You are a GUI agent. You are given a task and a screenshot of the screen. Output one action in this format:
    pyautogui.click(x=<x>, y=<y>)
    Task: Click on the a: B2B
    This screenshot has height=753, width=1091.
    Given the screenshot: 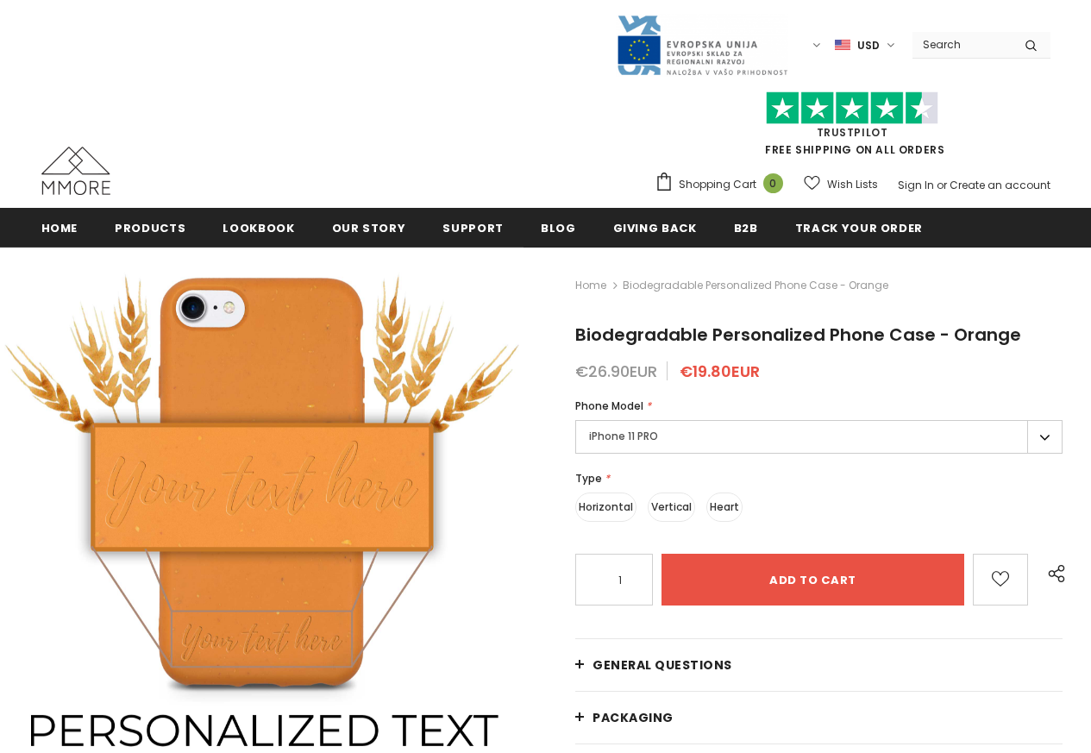 What is the action you would take?
    pyautogui.click(x=746, y=227)
    